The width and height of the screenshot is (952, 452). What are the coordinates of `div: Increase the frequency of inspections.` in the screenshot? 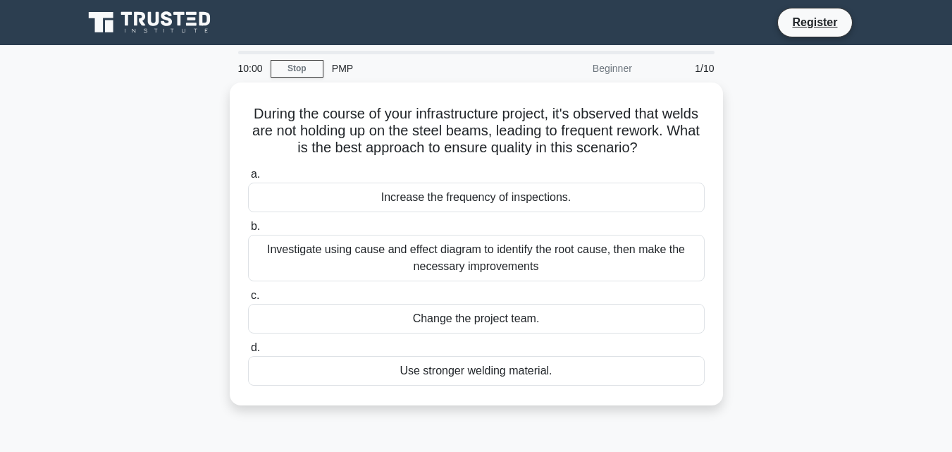 It's located at (476, 197).